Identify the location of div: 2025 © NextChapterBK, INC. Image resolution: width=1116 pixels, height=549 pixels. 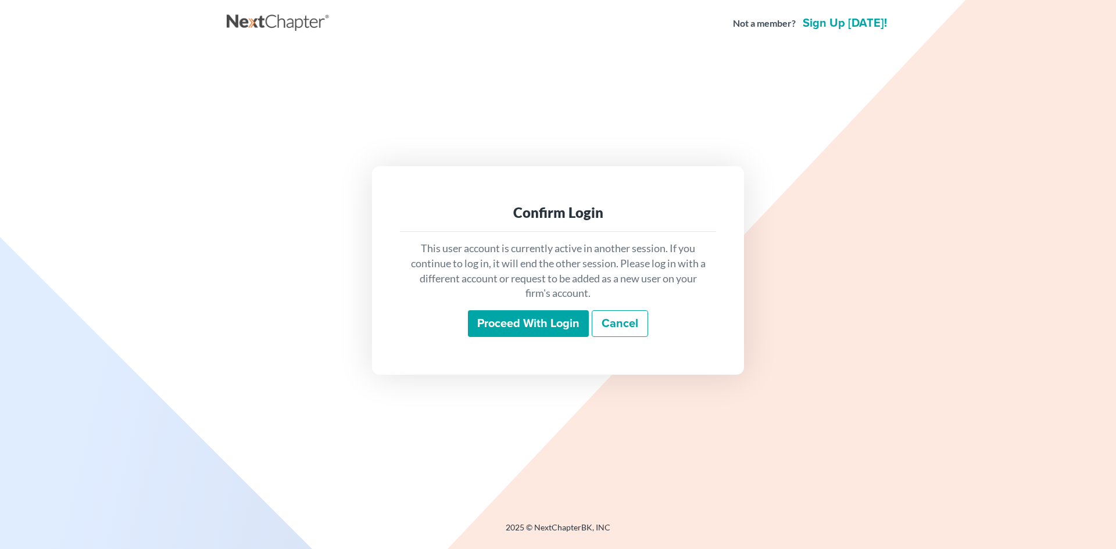
(558, 532).